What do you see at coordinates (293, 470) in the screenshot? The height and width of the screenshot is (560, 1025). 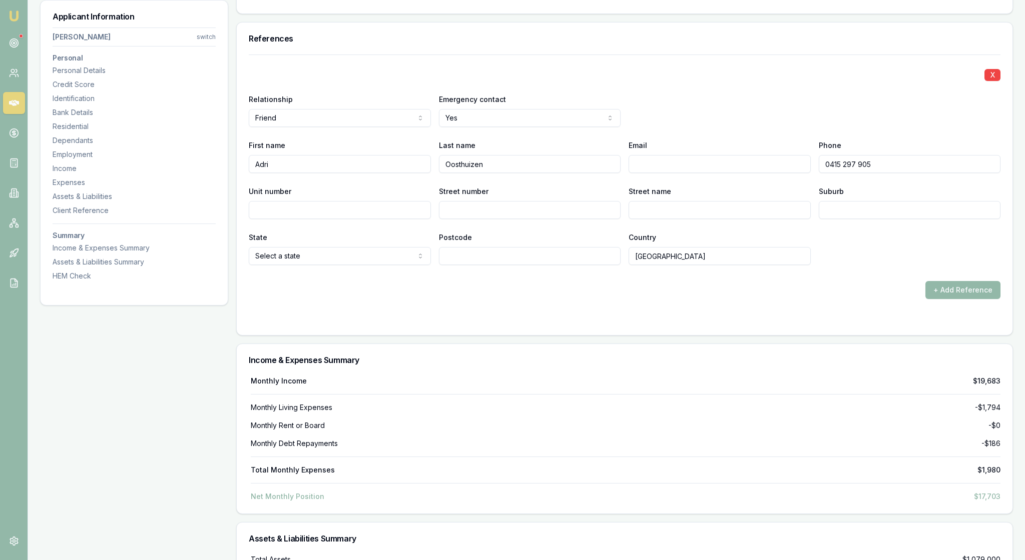 I see `div: Total Monthly Expenses` at bounding box center [293, 470].